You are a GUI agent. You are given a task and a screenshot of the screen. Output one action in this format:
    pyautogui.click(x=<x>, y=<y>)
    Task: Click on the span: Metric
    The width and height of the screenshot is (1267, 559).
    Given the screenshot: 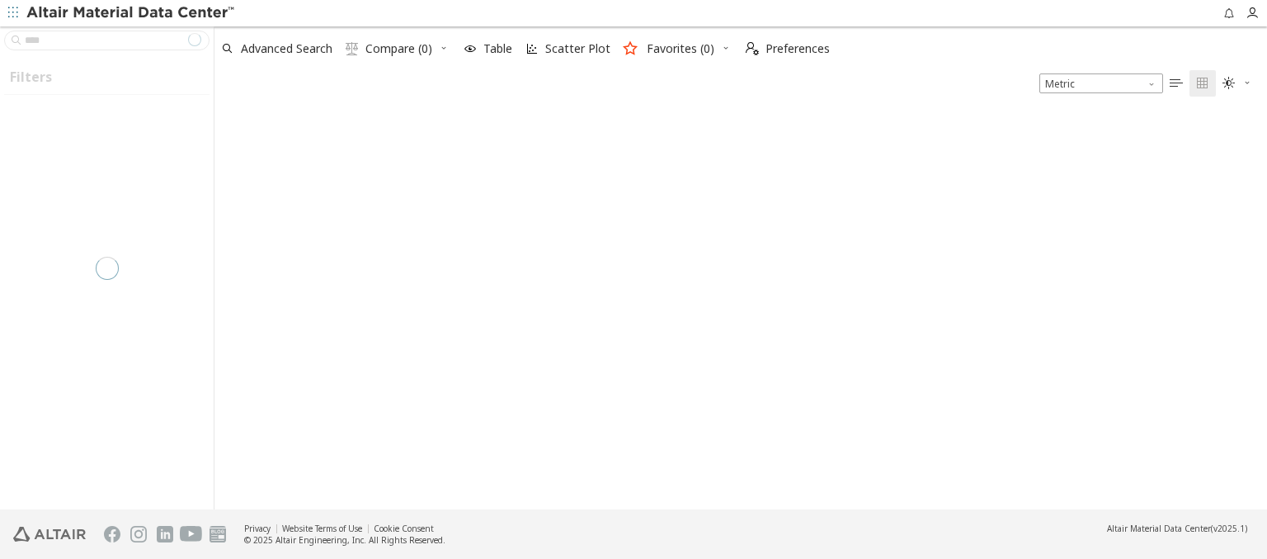 What is the action you would take?
    pyautogui.click(x=1101, y=83)
    